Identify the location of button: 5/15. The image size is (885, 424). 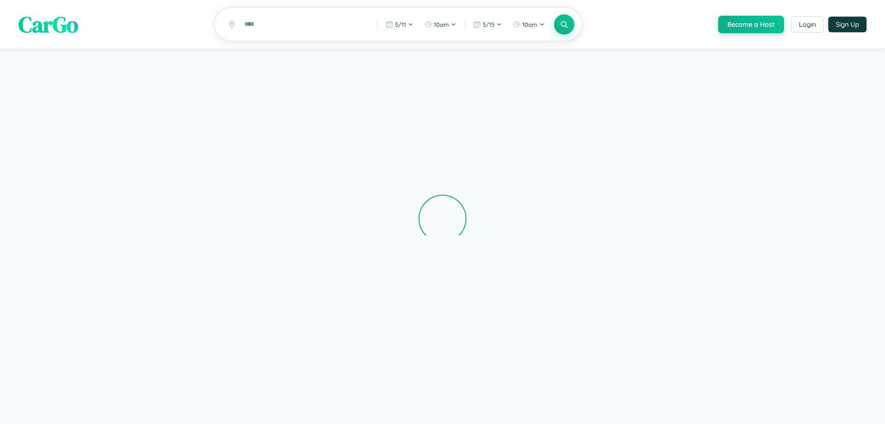
(488, 24).